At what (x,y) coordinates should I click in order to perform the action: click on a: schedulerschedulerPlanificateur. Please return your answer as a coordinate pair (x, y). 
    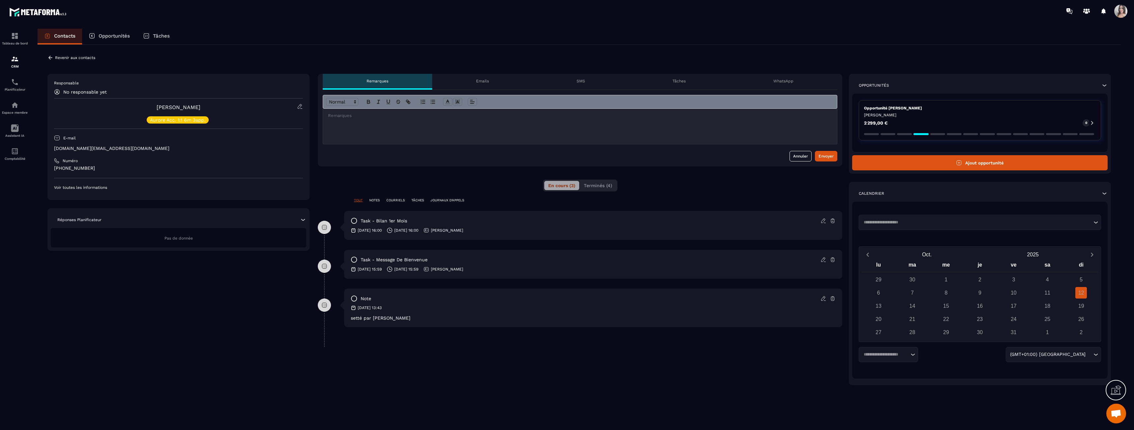
    Looking at the image, I should click on (15, 85).